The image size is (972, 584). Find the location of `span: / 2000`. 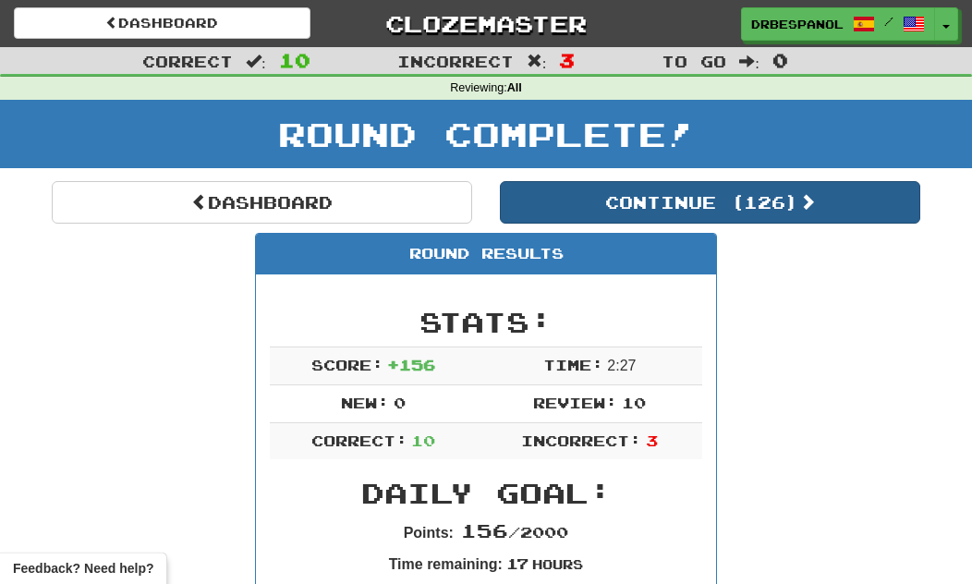

span: / 2000 is located at coordinates (515, 531).